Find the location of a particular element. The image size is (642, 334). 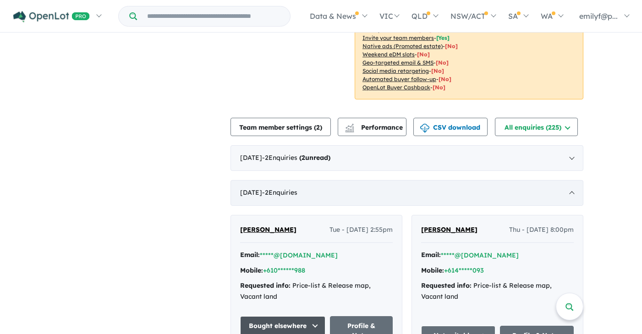

img: bar-chart.svg is located at coordinates (350, 129).